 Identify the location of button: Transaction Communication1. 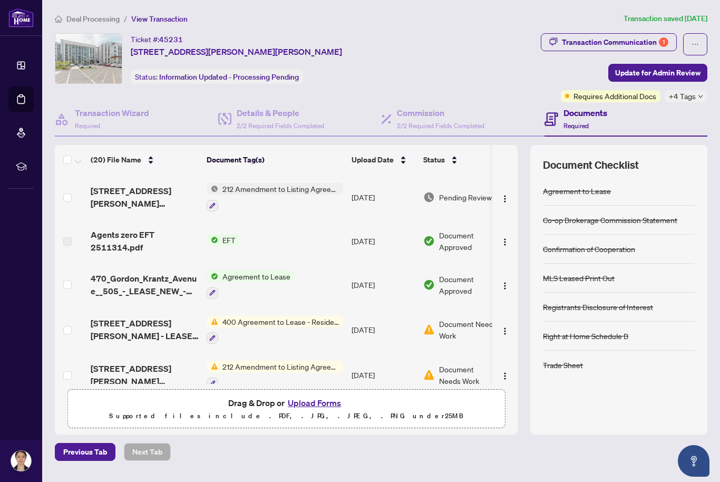
(609, 42).